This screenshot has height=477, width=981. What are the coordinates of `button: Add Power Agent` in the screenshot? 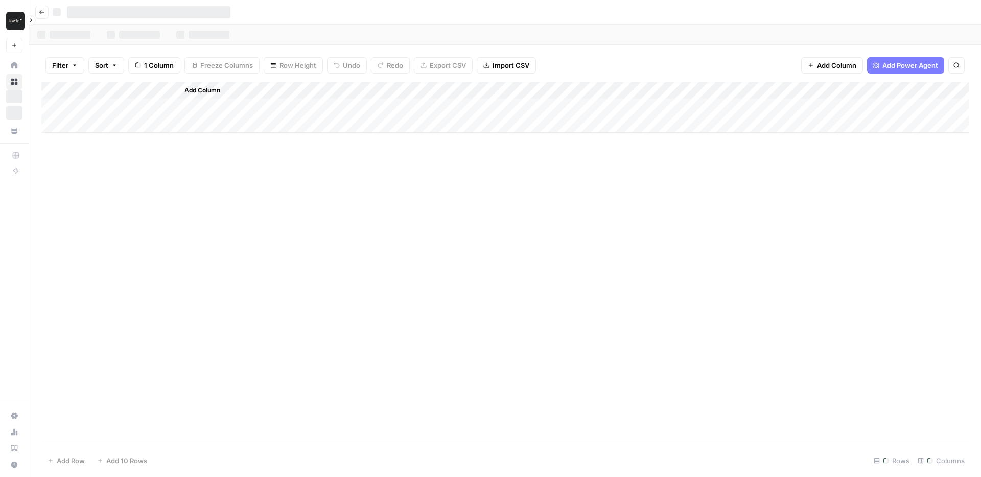 It's located at (905, 65).